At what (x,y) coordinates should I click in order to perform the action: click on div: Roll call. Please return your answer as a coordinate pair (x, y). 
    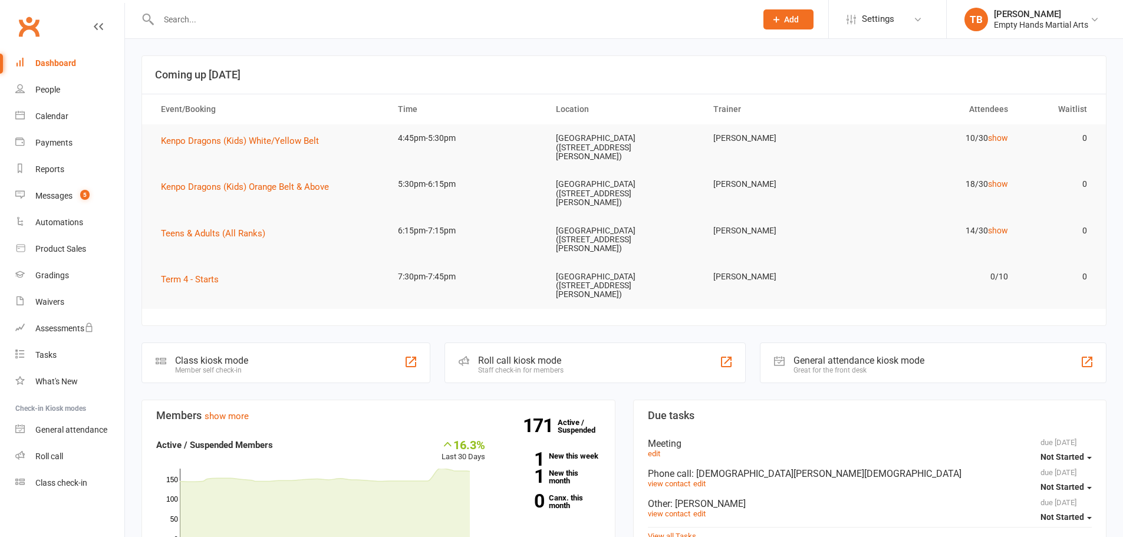
    Looking at the image, I should click on (49, 456).